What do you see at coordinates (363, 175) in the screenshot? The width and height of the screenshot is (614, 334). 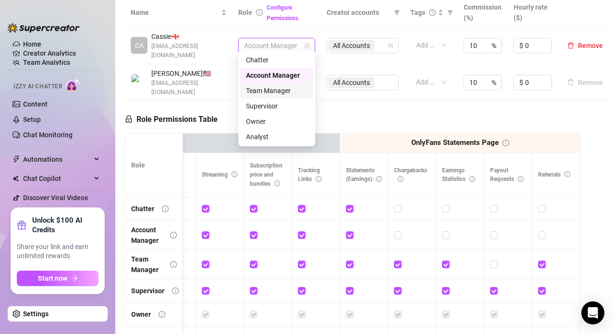 I see `span: Statements (Earnings)` at bounding box center [363, 175].